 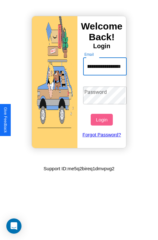 I want to click on a: Forgot Password?, so click(x=102, y=134).